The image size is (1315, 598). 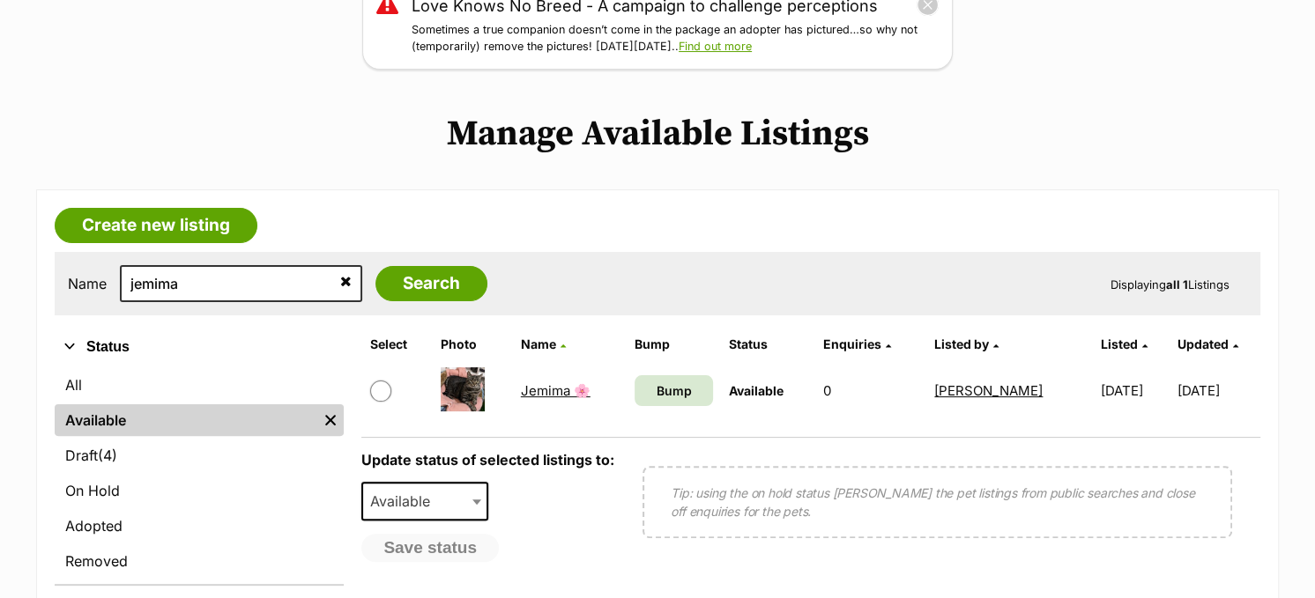 What do you see at coordinates (673, 345) in the screenshot?
I see `th: Bump` at bounding box center [673, 345].